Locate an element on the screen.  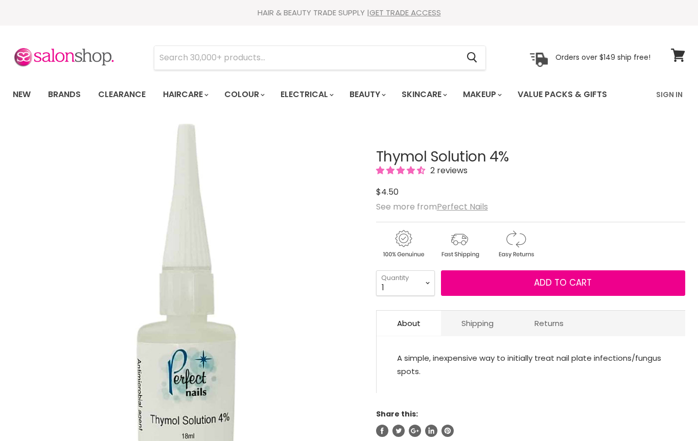
u: Perfect Nails is located at coordinates (462, 206).